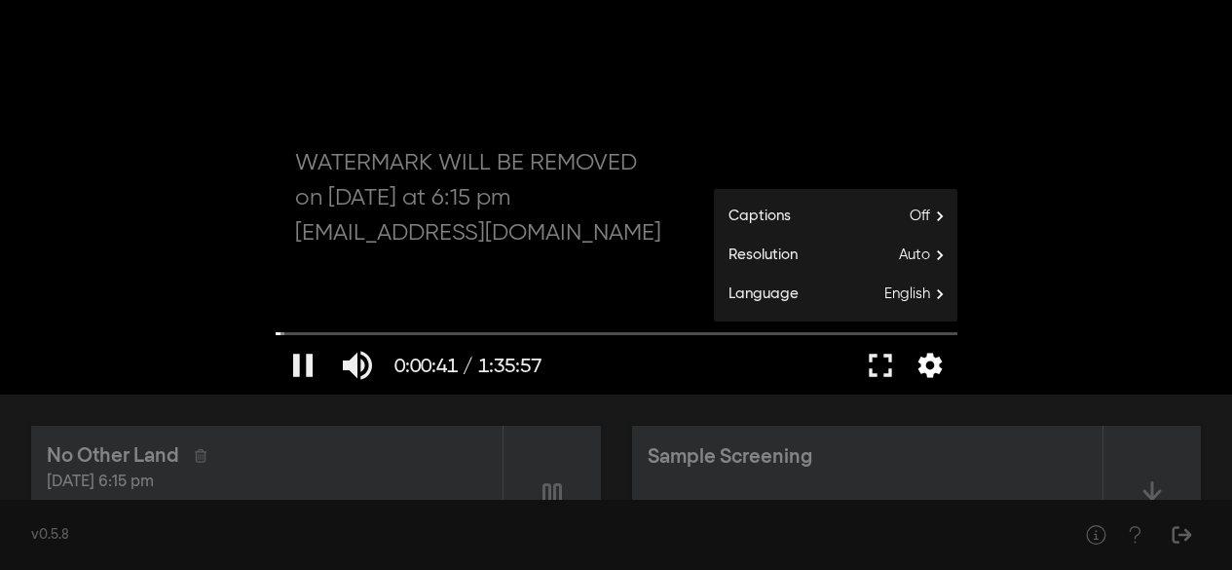 The width and height of the screenshot is (1232, 570). Describe the element at coordinates (756, 294) in the screenshot. I see `span: Language` at that location.